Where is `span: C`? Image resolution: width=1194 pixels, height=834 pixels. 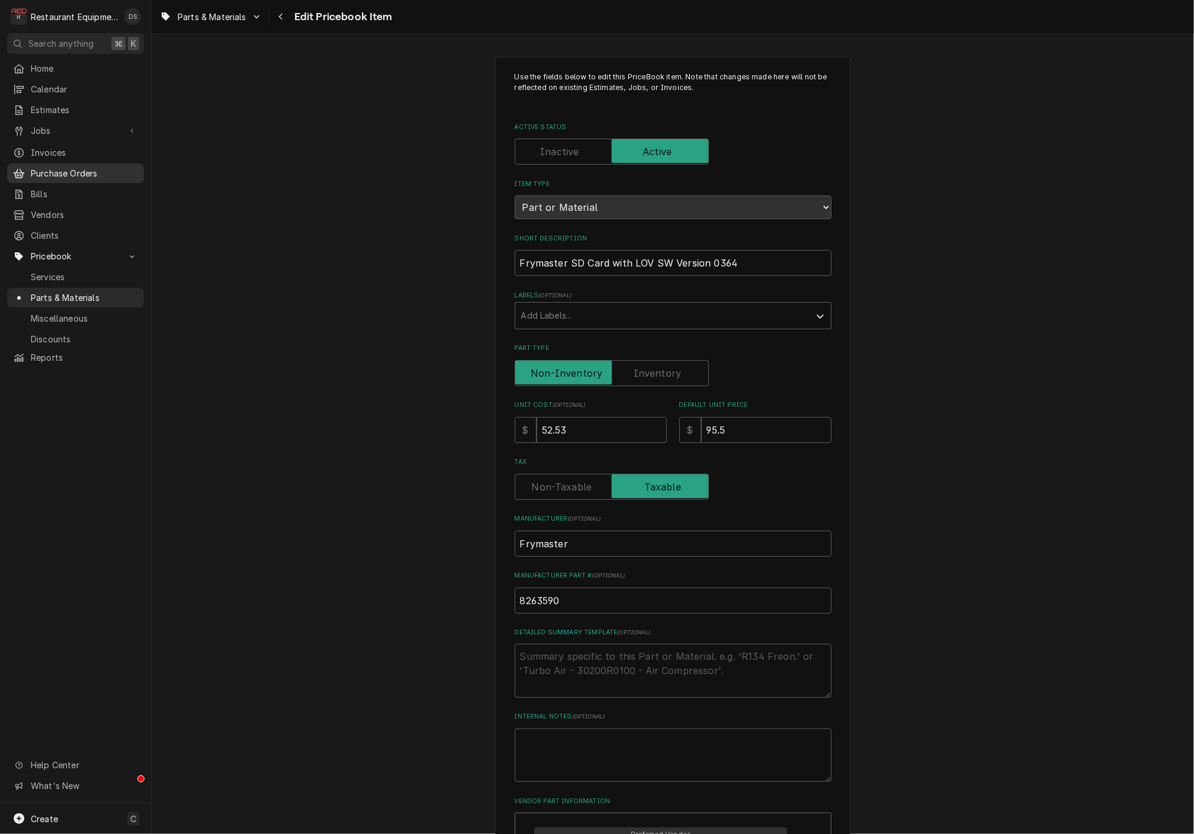
span: C is located at coordinates (133, 818).